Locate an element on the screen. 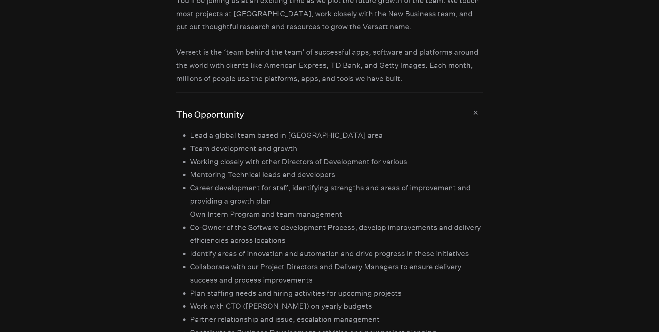 Image resolution: width=659 pixels, height=332 pixels. li: Collaborate with our Project Directors and Delivery Managers to ensure delivery success and proce... is located at coordinates (336, 273).